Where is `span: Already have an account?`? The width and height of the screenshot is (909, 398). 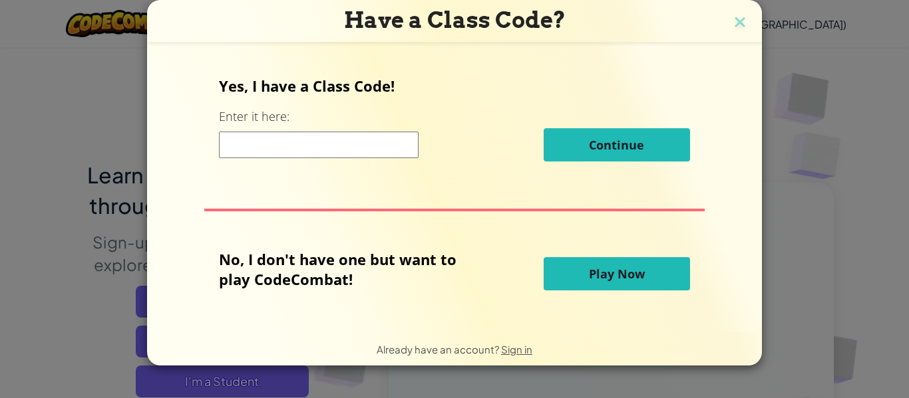
span: Already have an account? is located at coordinates (438, 349).